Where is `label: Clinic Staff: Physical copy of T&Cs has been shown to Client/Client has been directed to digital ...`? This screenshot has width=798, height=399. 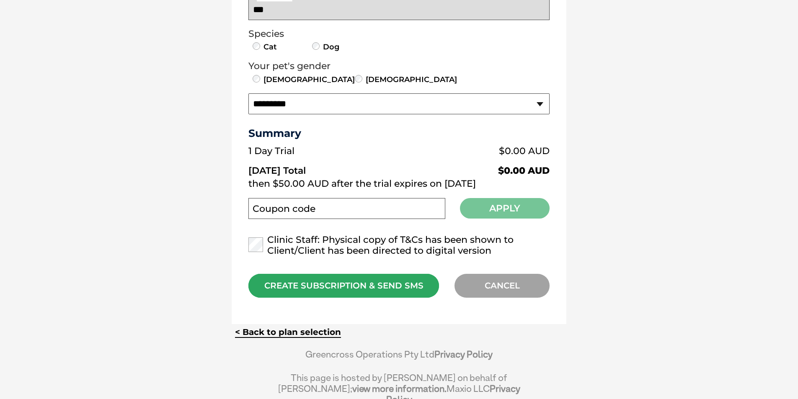
label: Clinic Staff: Physical copy of T&Cs has been shown to Client/Client has been directed to digital ... is located at coordinates (399, 245).